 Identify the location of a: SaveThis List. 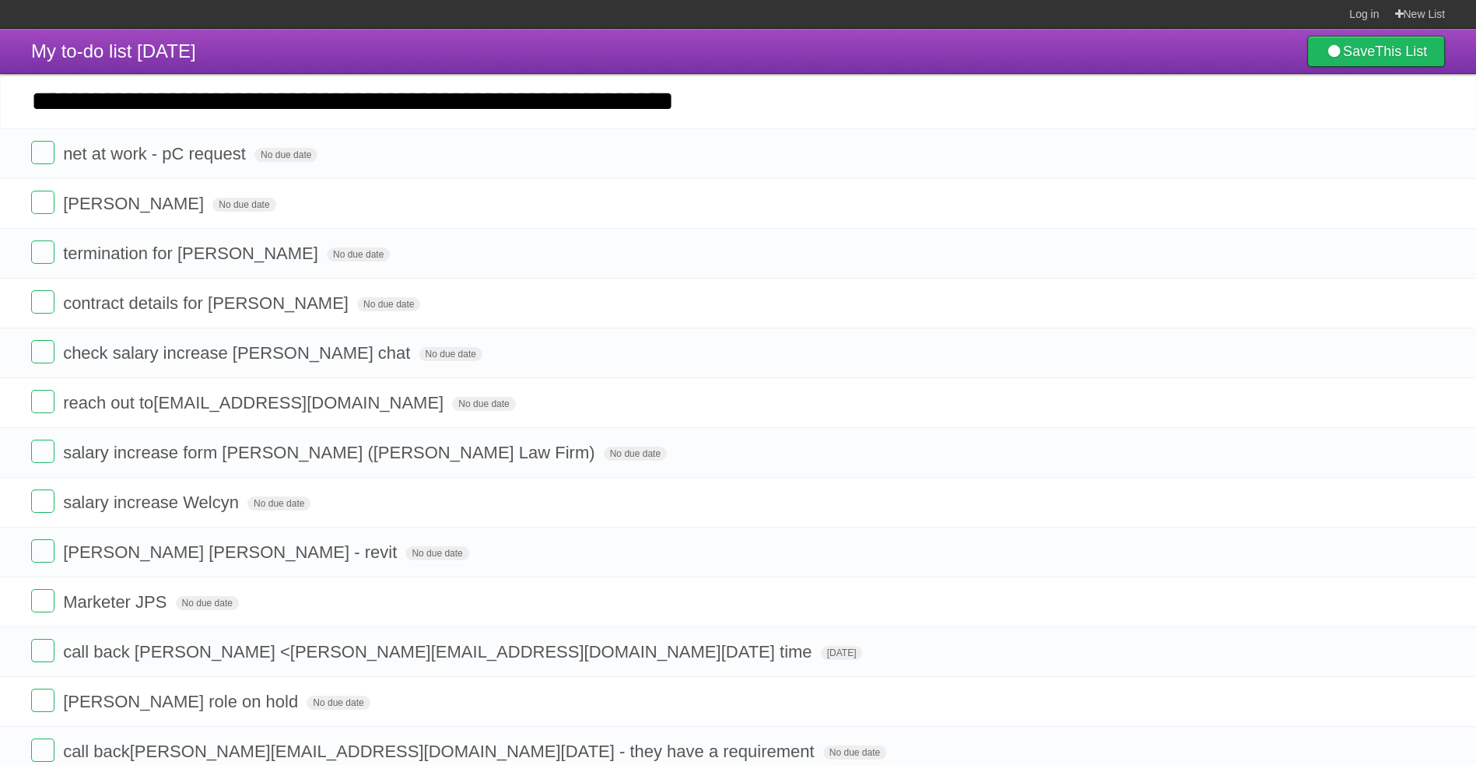
(1375, 51).